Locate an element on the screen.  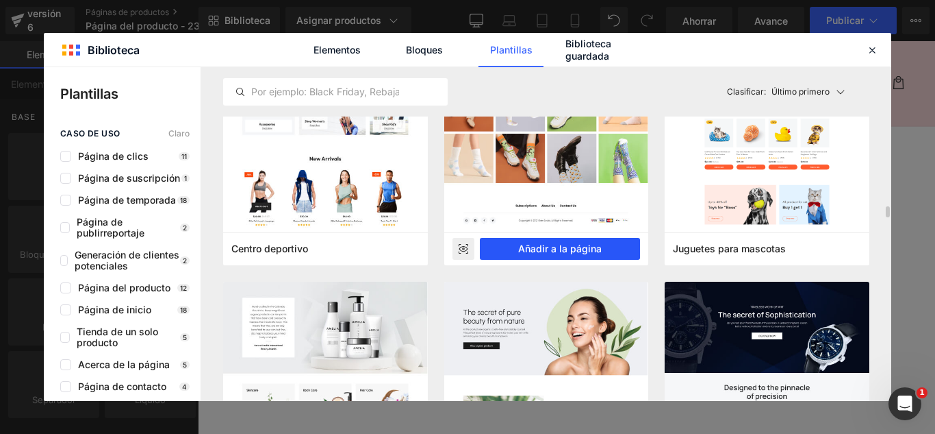
font: Contacto is located at coordinates (159, 46).